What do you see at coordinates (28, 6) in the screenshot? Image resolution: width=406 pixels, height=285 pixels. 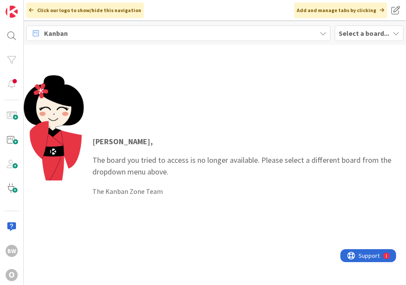 I see `span: Support` at bounding box center [28, 6].